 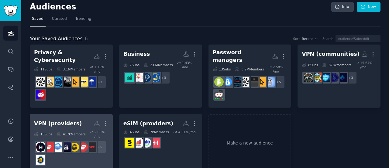 What do you see at coordinates (49, 147) in the screenshot?
I see `img: Expressvpn` at bounding box center [49, 147].